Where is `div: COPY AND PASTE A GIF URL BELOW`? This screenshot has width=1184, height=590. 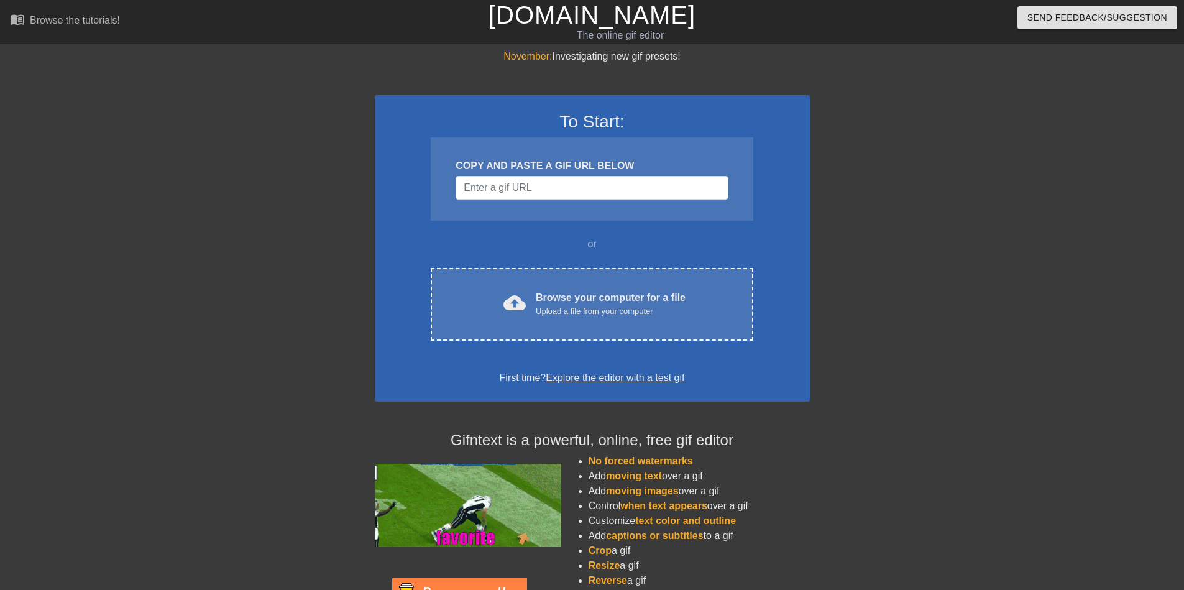
div: COPY AND PASTE A GIF URL BELOW is located at coordinates (591, 166).